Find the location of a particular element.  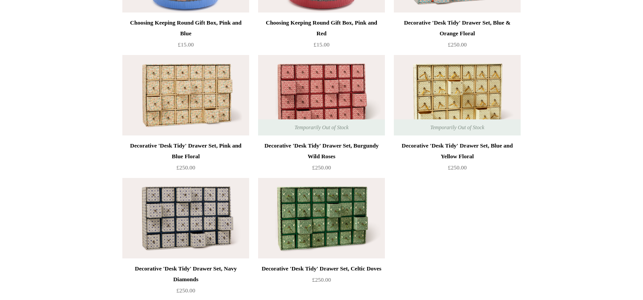

div: Decorative 'Desk Tidy' Drawer Set, Pink and Blue Floral is located at coordinates (186, 151).